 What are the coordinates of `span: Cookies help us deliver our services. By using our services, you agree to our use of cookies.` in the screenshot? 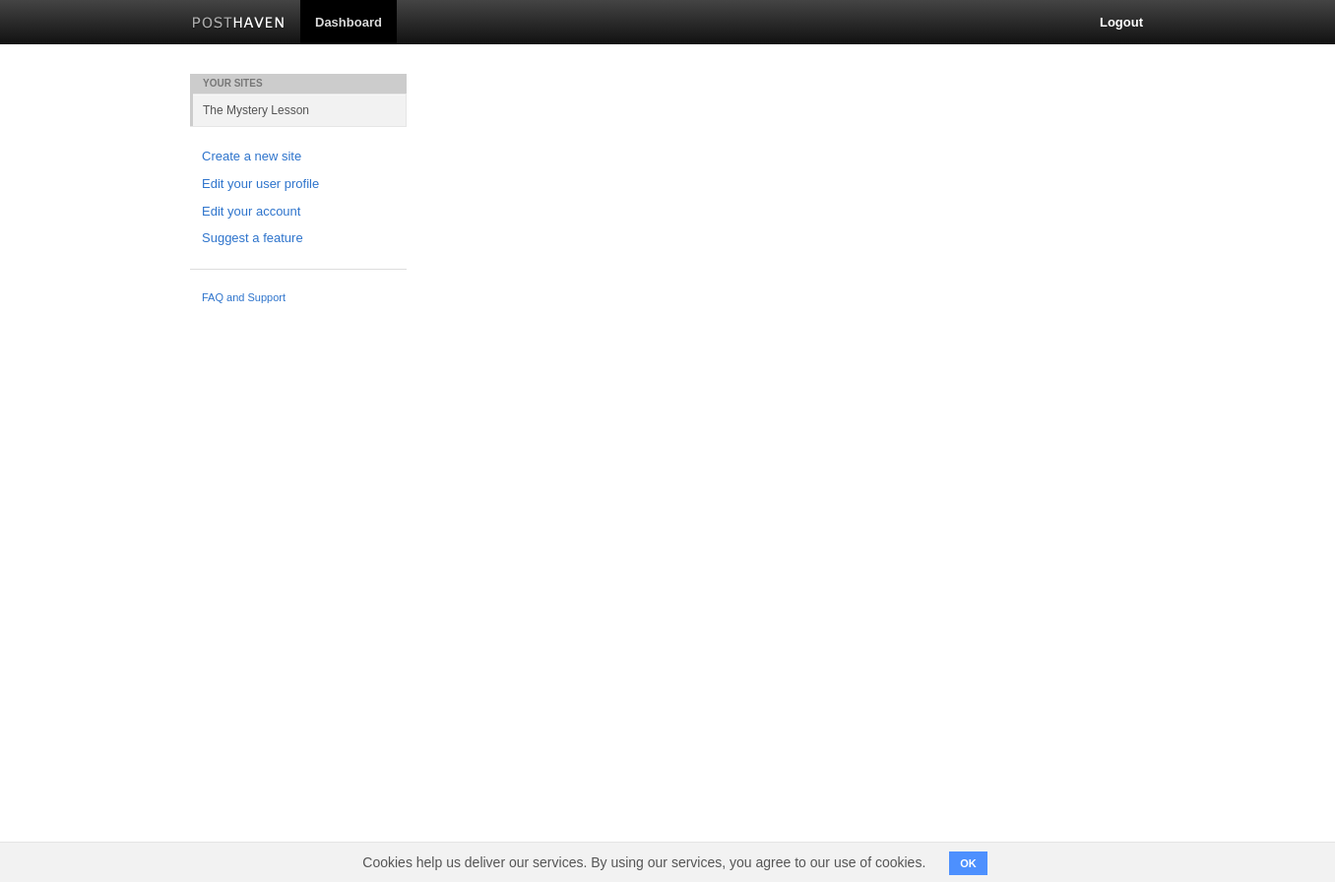 It's located at (644, 863).